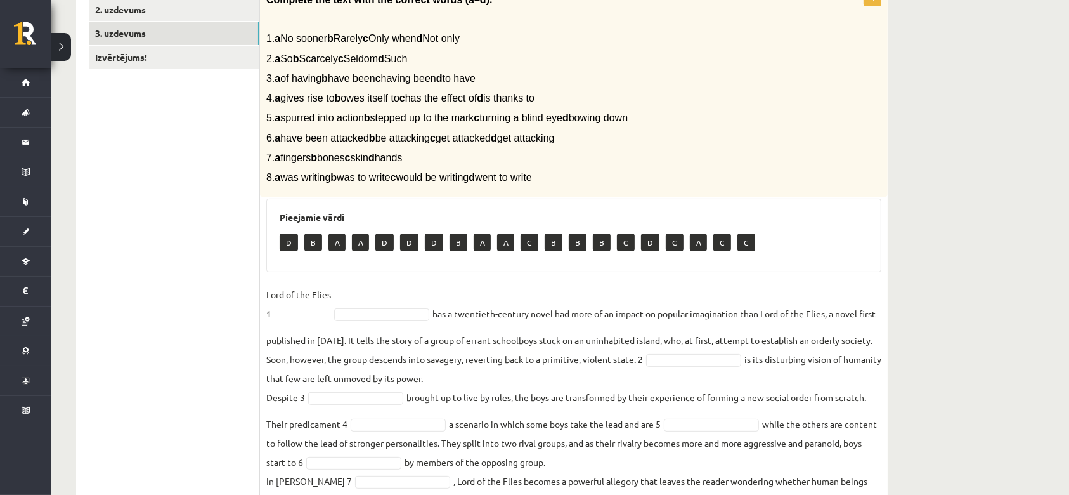 This screenshot has width=1069, height=495. Describe the element at coordinates (574, 217) in the screenshot. I see `h3: Pieejamie vārdi` at that location.